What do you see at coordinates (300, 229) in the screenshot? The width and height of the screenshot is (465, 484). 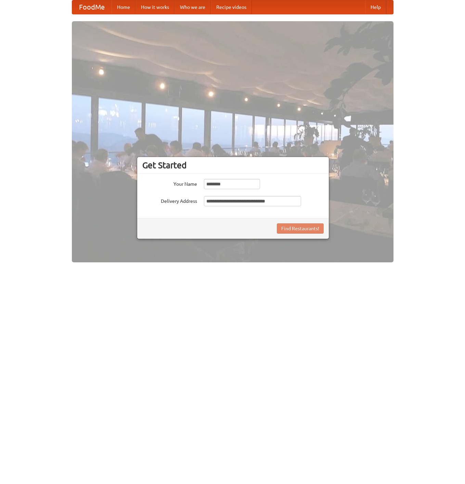 I see `button: Find Restaurants!` at bounding box center [300, 229].